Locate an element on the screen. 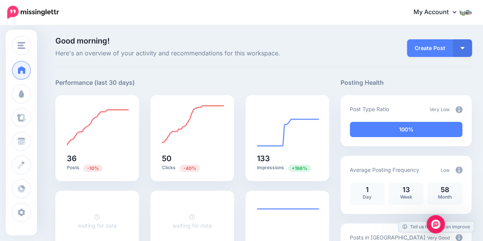 This screenshot has height=241, width=483. h5: 133 is located at coordinates (287, 158).